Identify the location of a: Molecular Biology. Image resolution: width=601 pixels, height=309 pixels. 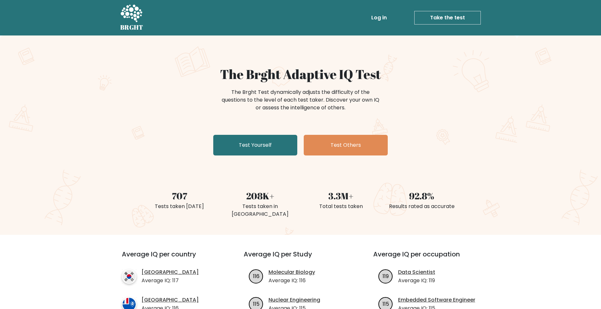
(292, 272).